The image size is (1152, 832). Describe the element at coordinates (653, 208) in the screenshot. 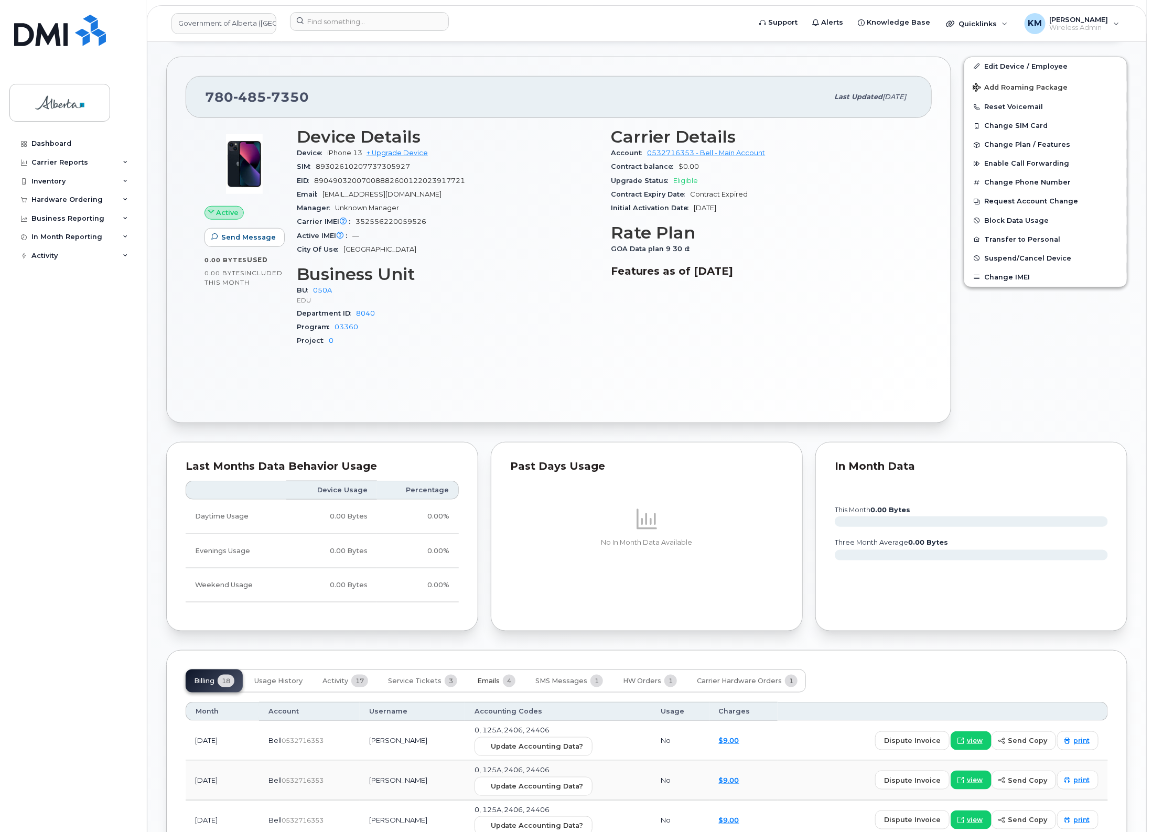

I see `span: Initial Activation Date` at that location.